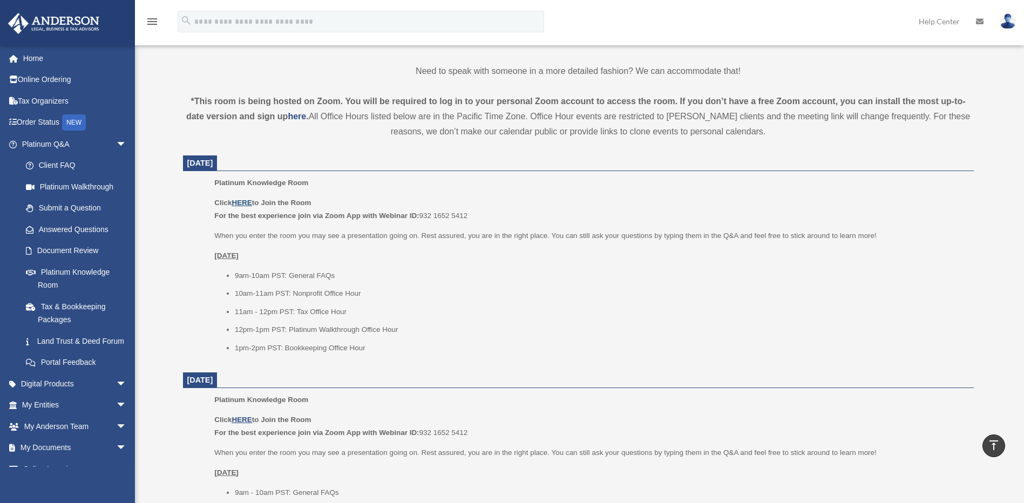  Describe the element at coordinates (576, 108) in the screenshot. I see `strong: *This room is being hosted on Zoom. You will be required to log in to your personal Zoom account ...` at that location.